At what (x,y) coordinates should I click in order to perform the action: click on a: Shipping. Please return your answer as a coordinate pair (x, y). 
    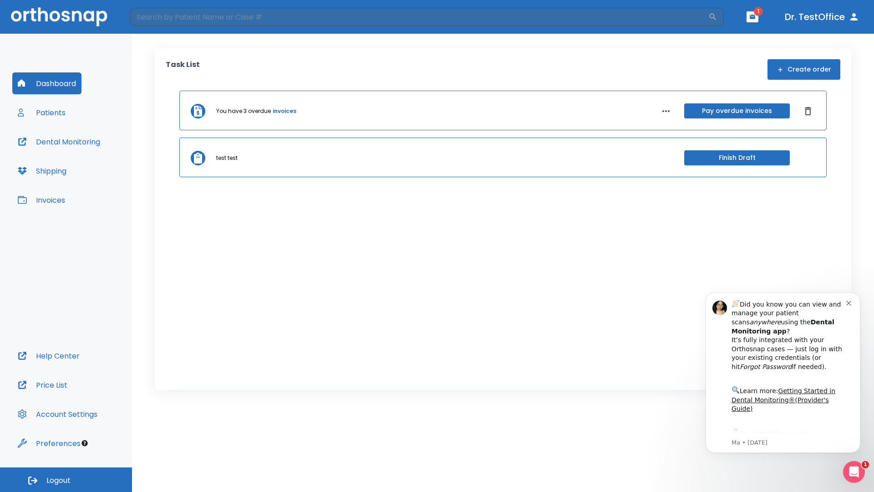
    Looking at the image, I should click on (42, 171).